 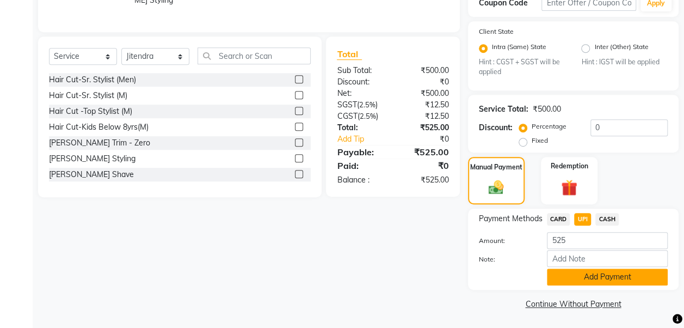 What do you see at coordinates (361, 152) in the screenshot?
I see `div: Payable:` at bounding box center [361, 152].